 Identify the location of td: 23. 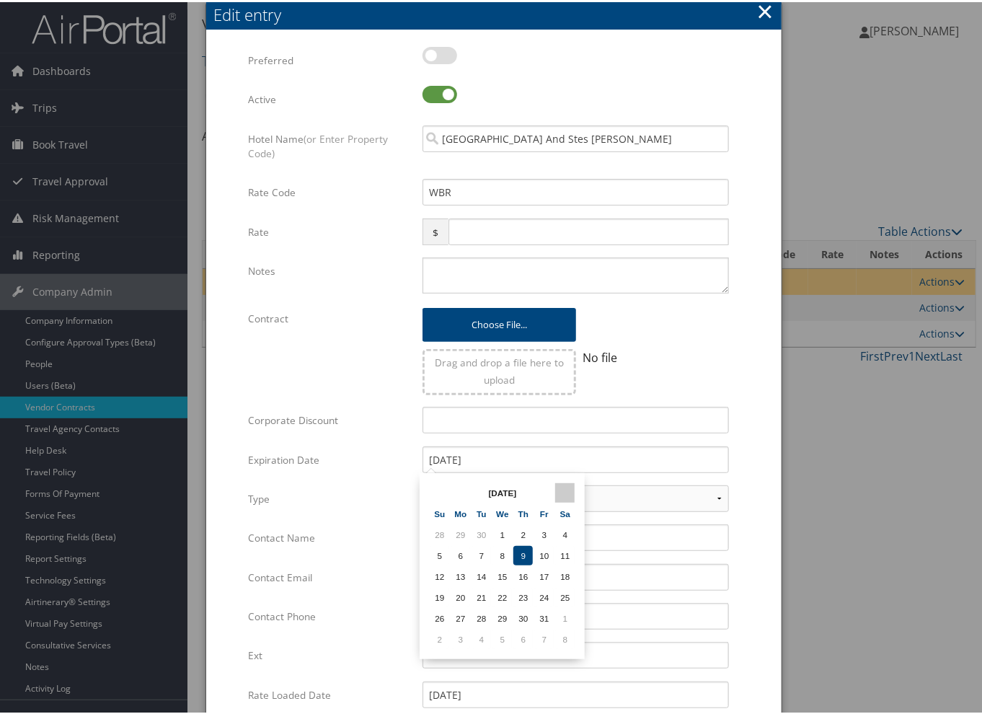
(523, 595).